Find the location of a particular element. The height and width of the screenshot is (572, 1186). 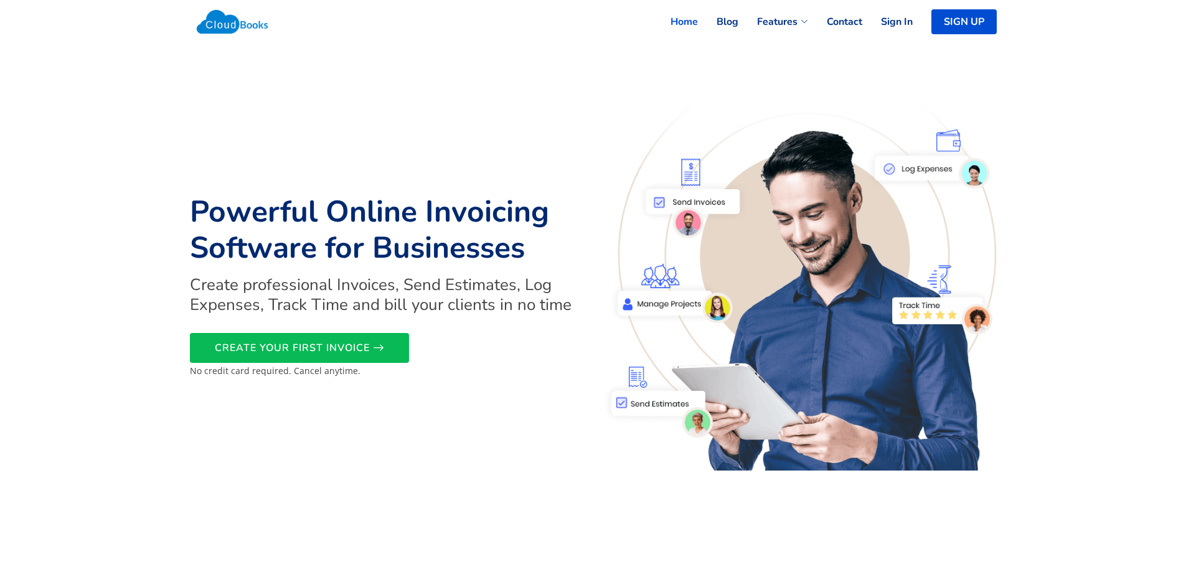

img: Cloudbooks Logo is located at coordinates (232, 22).